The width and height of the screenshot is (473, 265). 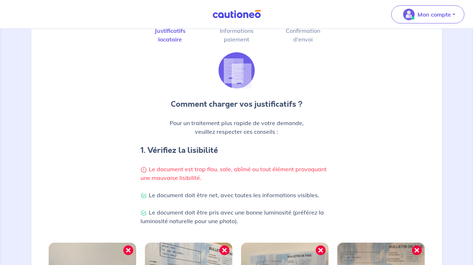 I want to click on p: Le document doit être net, avec toutes les informations visibles. Le document doit être pris avec..., so click(x=237, y=208).